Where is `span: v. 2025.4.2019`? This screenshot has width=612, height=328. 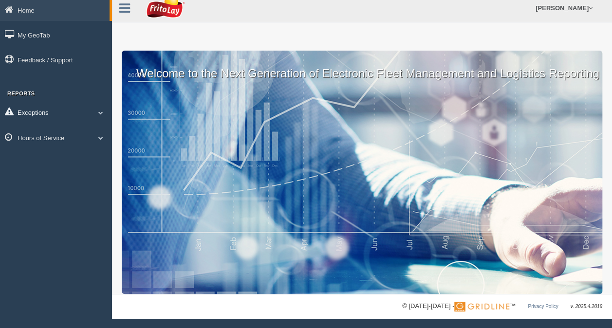
span: v. 2025.4.2019 is located at coordinates (587, 306).